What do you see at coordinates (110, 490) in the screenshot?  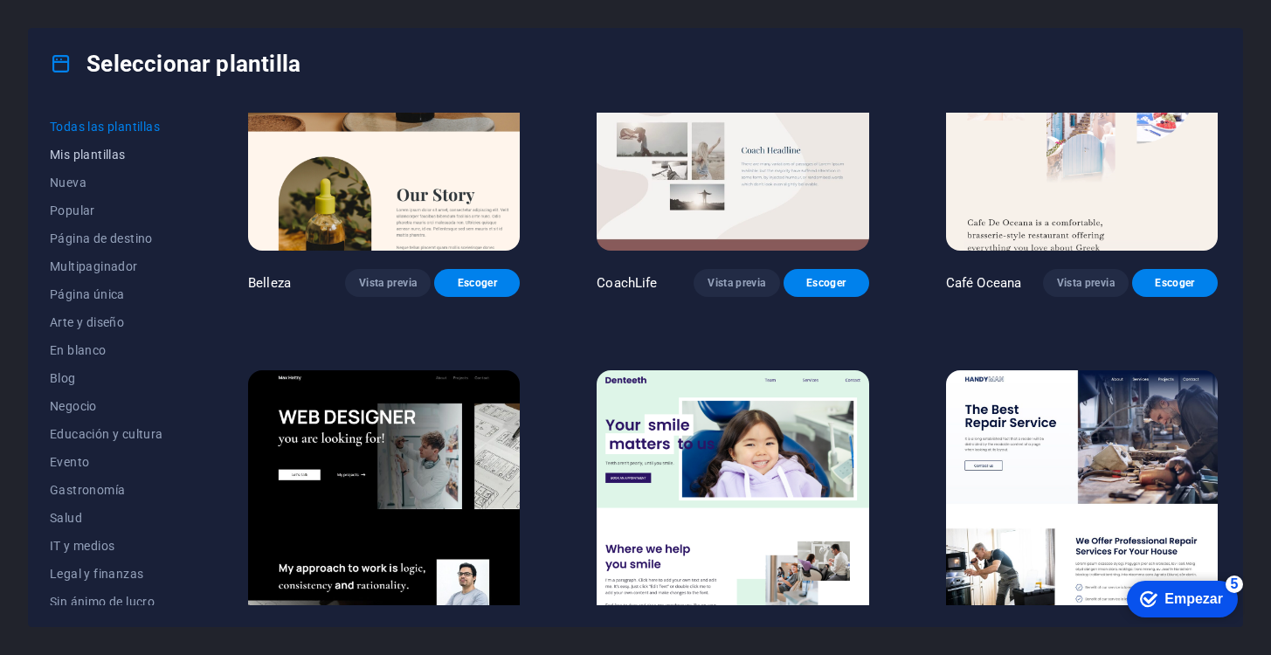 I see `button: Gastronomía` at bounding box center [110, 490].